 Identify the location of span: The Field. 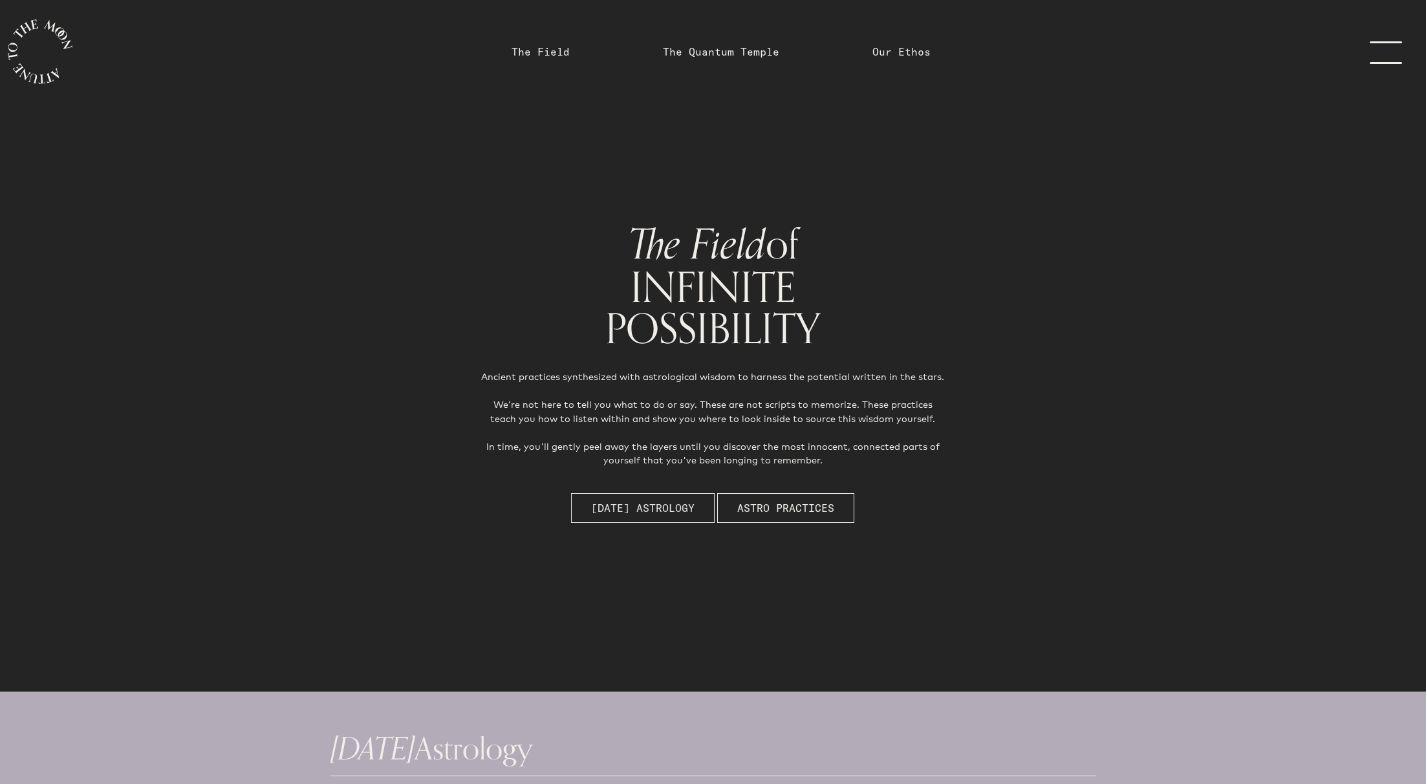
(696, 245).